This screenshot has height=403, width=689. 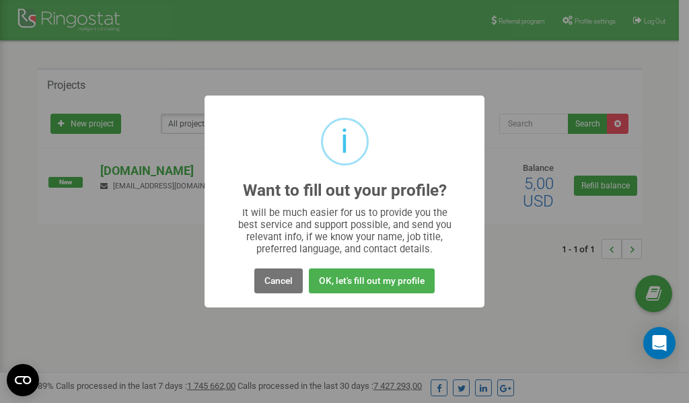 What do you see at coordinates (23, 380) in the screenshot?
I see `button: Open CMP widget` at bounding box center [23, 380].